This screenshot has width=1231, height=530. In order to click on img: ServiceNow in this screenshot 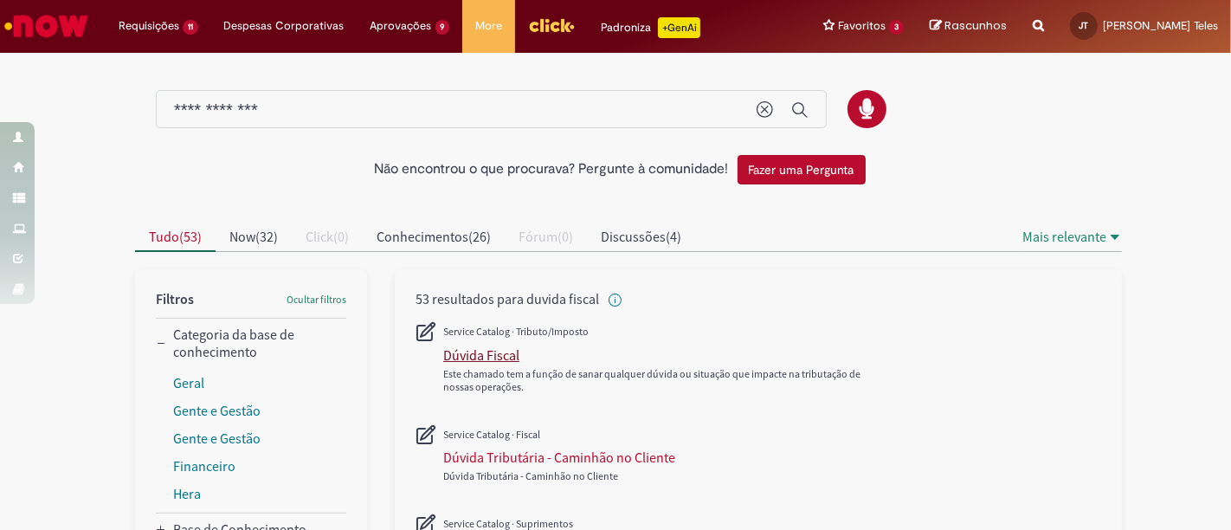, I will do `click(46, 26)`.